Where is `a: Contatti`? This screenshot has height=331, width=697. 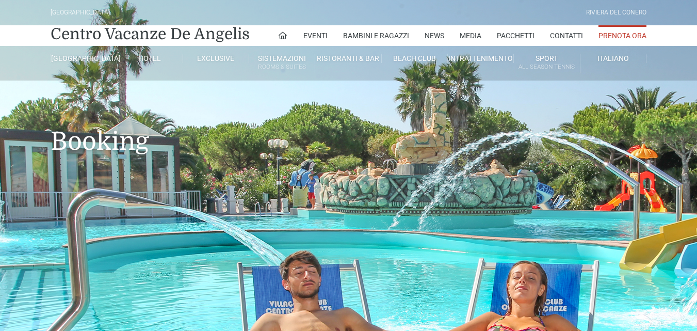
a: Contatti is located at coordinates (567, 36).